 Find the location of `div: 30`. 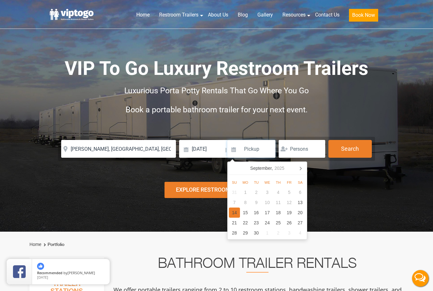

div: 30 is located at coordinates (256, 233).